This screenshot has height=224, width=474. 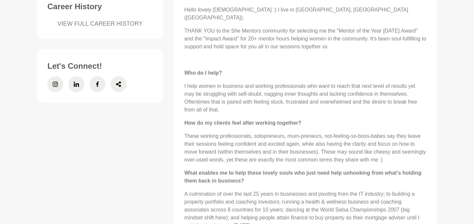 What do you see at coordinates (97, 84) in the screenshot?
I see `a: Facebook` at bounding box center [97, 84].